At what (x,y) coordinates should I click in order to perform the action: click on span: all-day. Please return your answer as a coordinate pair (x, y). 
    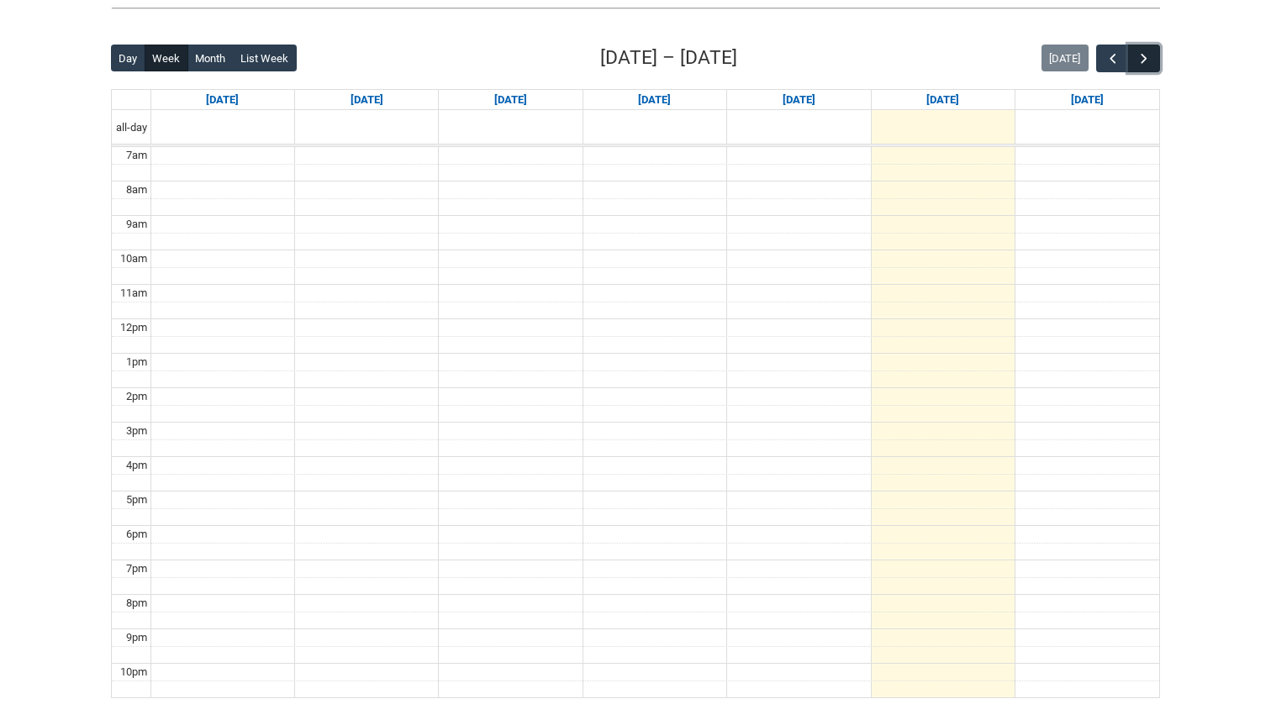
    Looking at the image, I should click on (131, 128).